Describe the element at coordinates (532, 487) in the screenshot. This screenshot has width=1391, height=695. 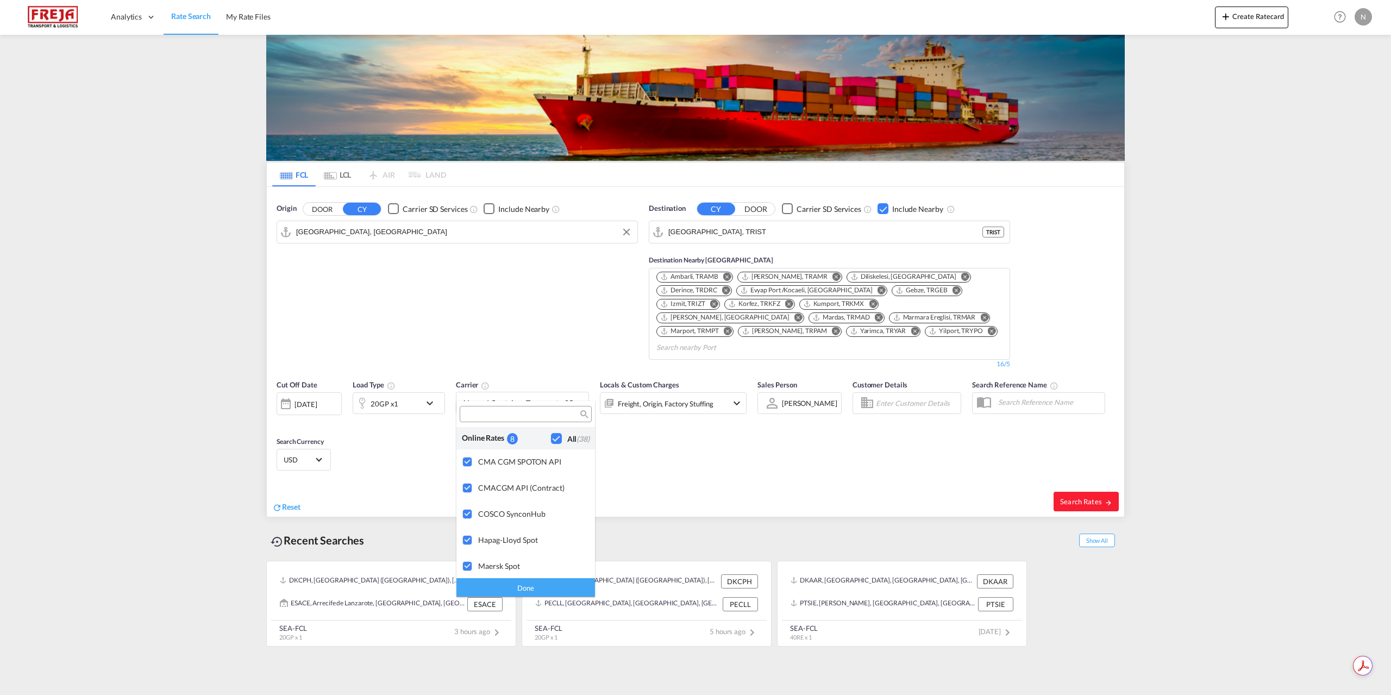
I see `div: CMACGM API (Contract)` at that location.